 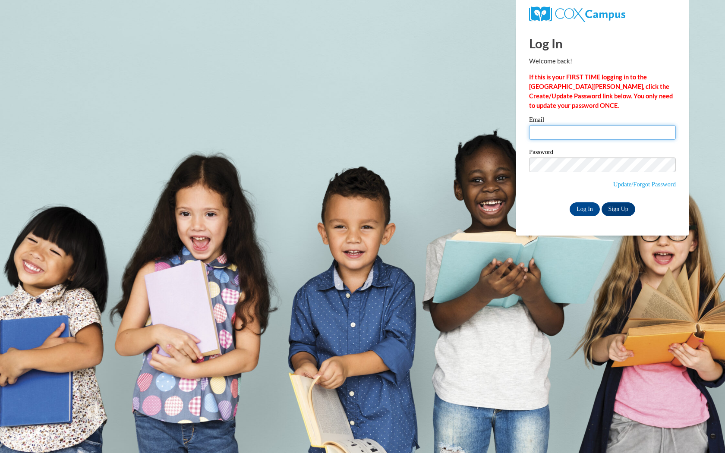 What do you see at coordinates (644, 184) in the screenshot?
I see `a: Update/Forgot Password` at bounding box center [644, 184].